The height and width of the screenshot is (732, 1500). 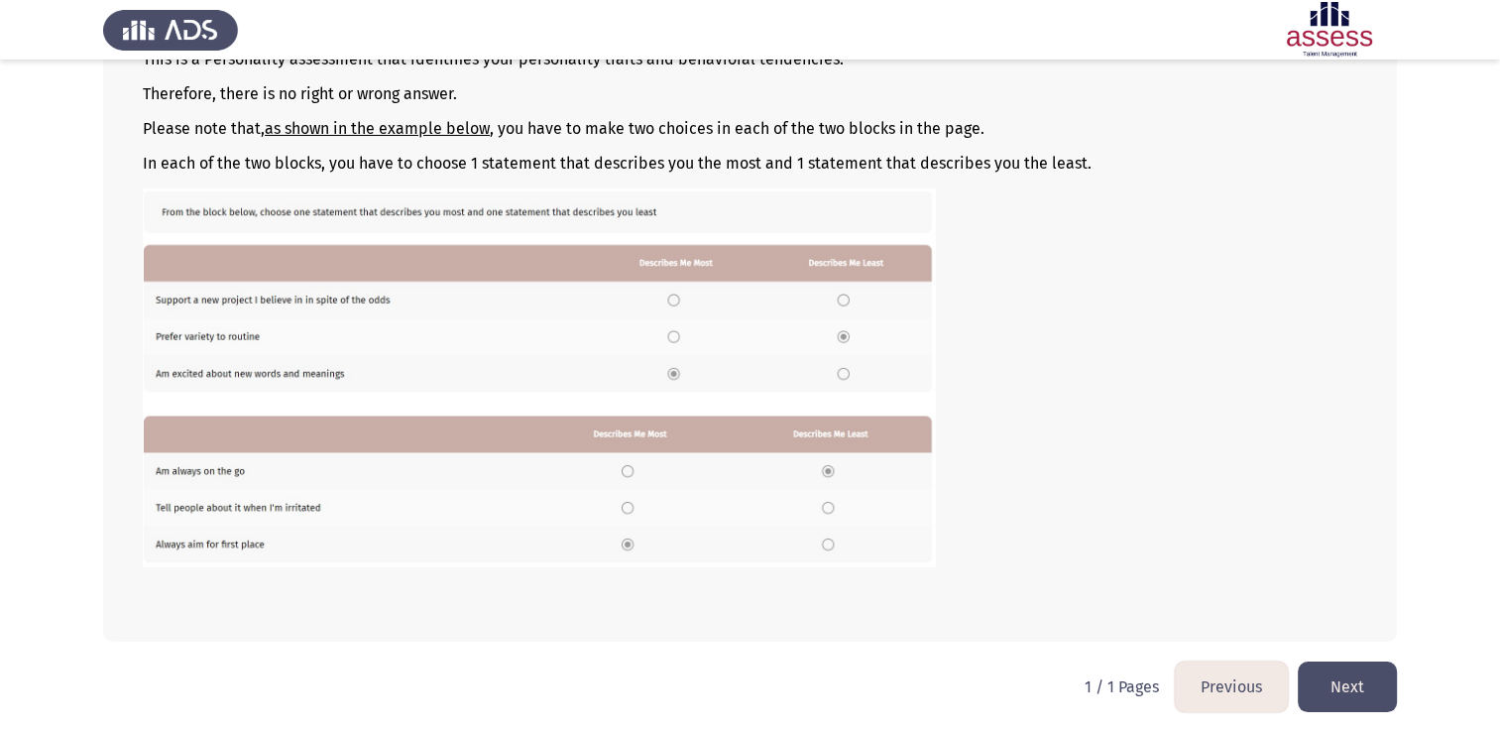 I want to click on button: load previous page, so click(x=1231, y=686).